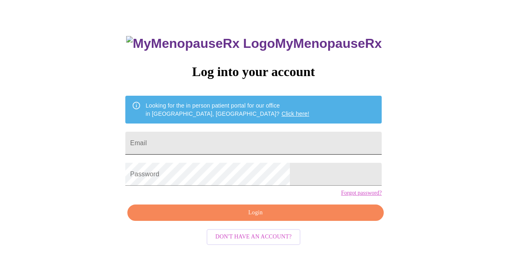 The height and width of the screenshot is (263, 507). I want to click on a: Click here!, so click(296, 114).